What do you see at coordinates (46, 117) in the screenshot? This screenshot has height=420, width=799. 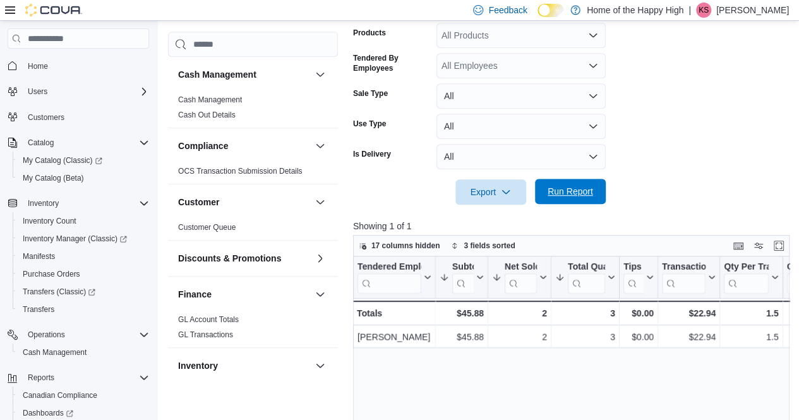 I see `span: Customers` at bounding box center [46, 117].